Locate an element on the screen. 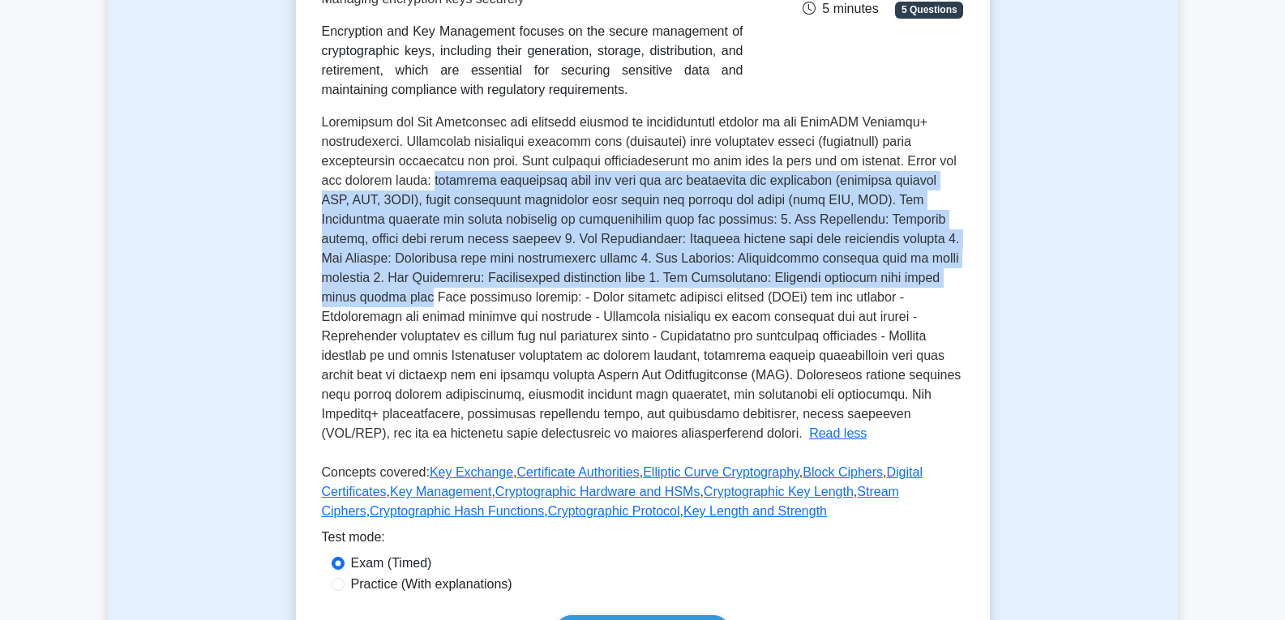  p: Concepts covered: , , , , , , , , , , , is located at coordinates (643, 495).